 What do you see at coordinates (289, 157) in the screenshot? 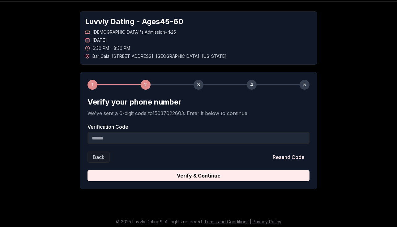
I see `button: Resend Code` at bounding box center [289, 157].